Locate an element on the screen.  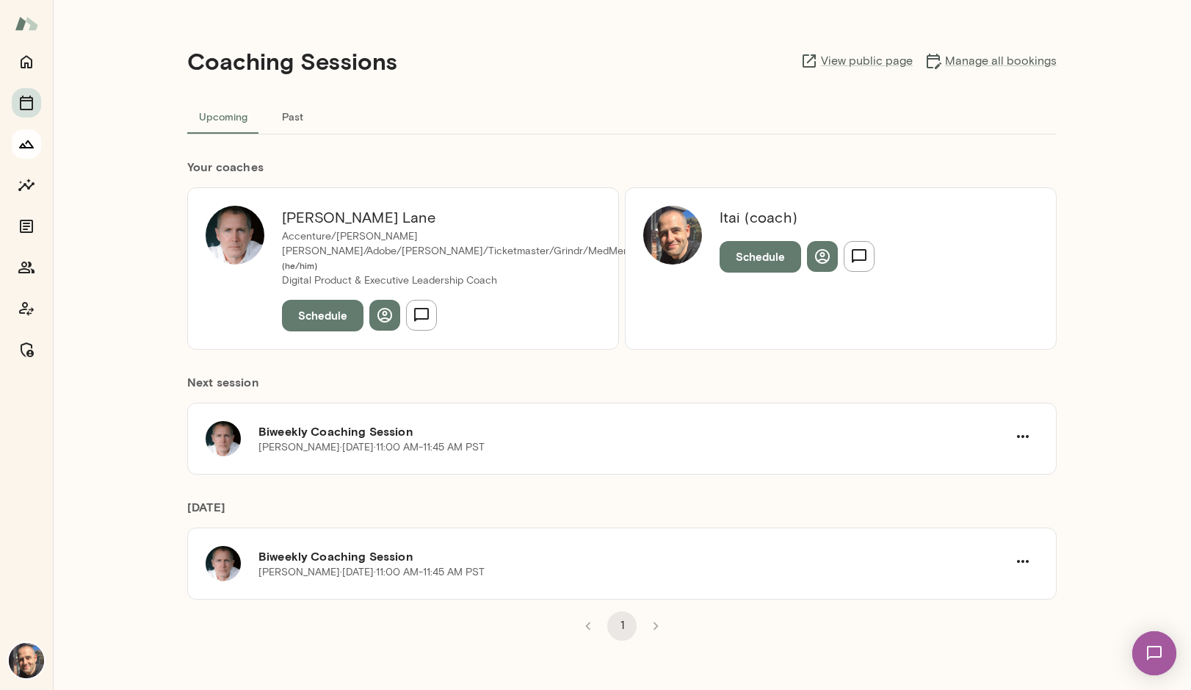
button: Growth Plan is located at coordinates (26, 144).